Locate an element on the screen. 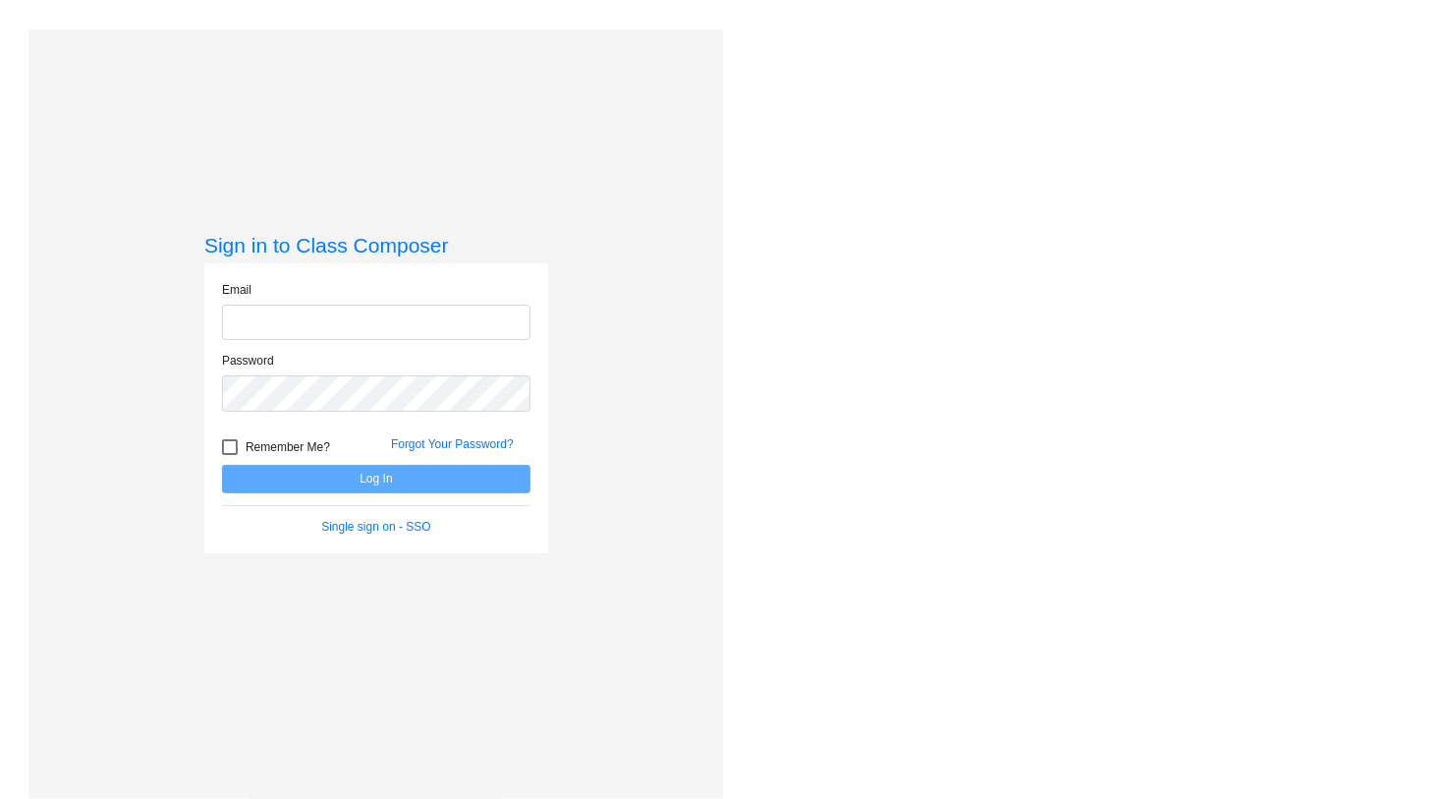  label: Email is located at coordinates (237, 290).